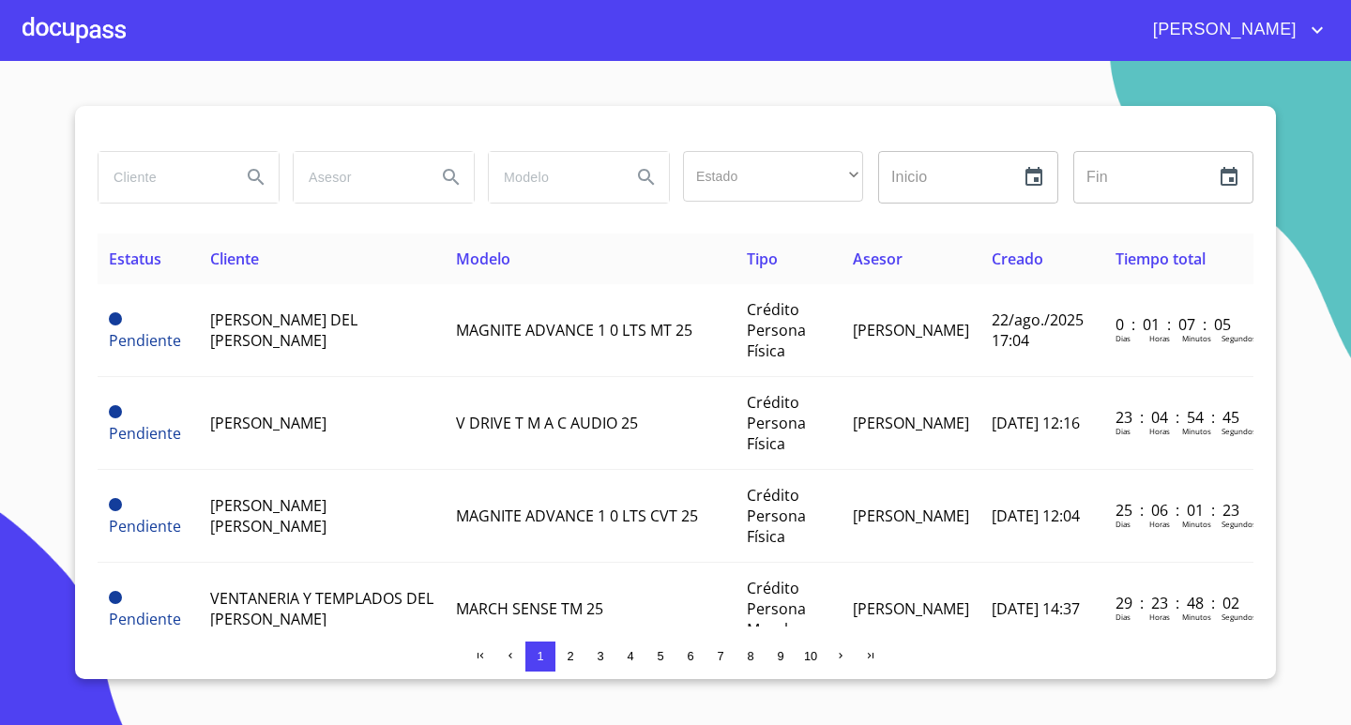  Describe the element at coordinates (600, 656) in the screenshot. I see `span: 3` at that location.